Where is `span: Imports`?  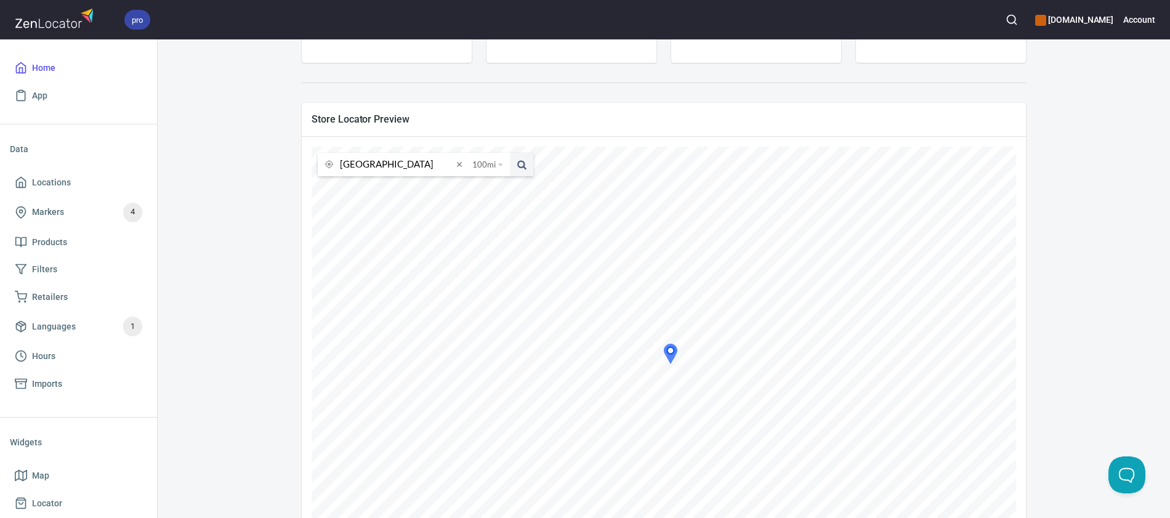 span: Imports is located at coordinates (47, 384).